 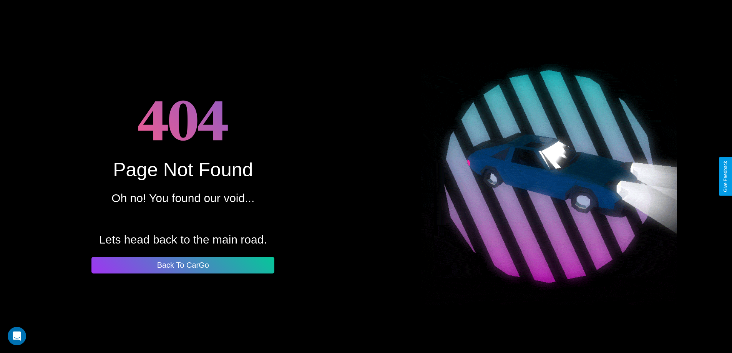 What do you see at coordinates (183, 265) in the screenshot?
I see `button: Back To CarGo` at bounding box center [183, 265].